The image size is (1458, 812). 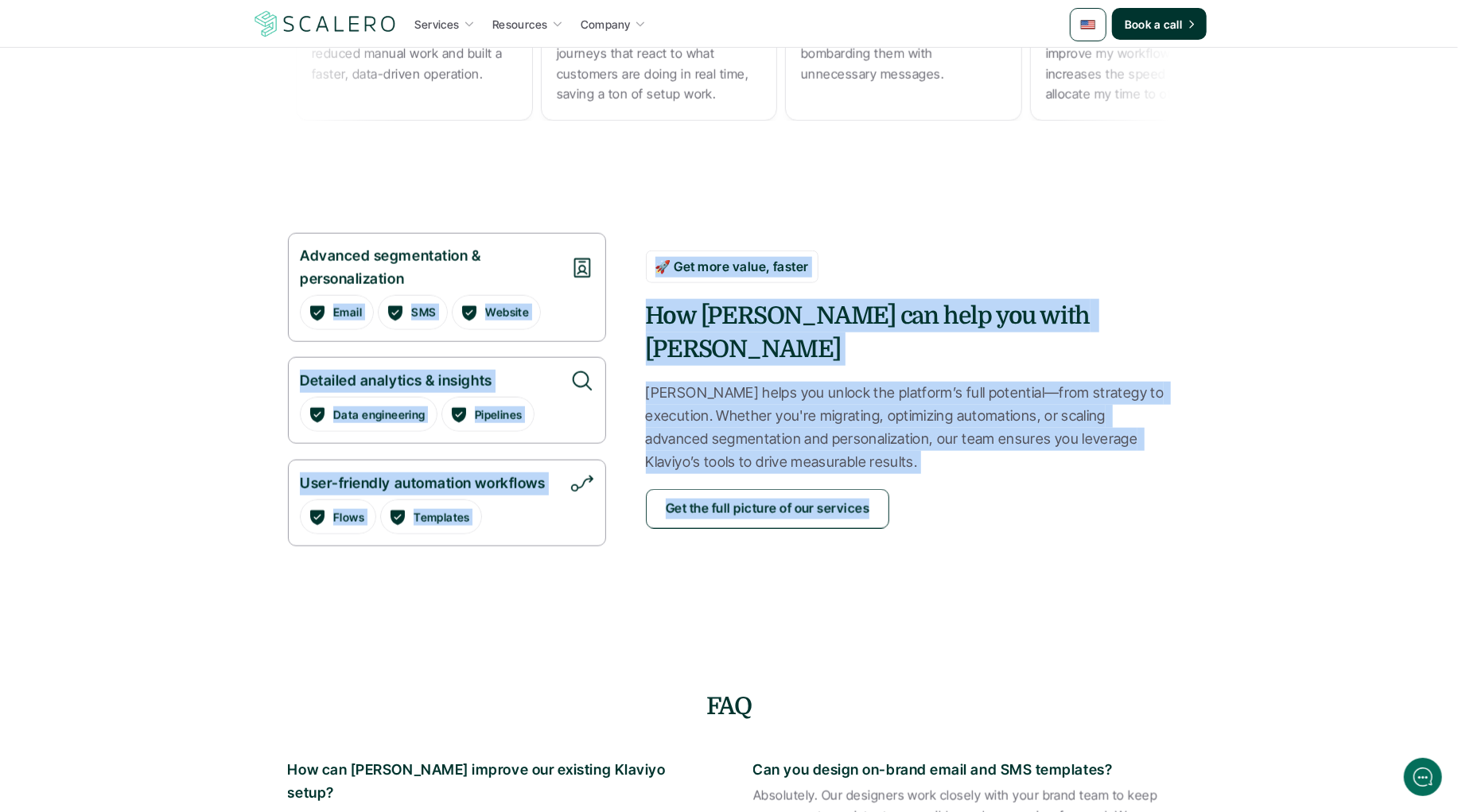 What do you see at coordinates (438, 24) in the screenshot?
I see `p: Services` at bounding box center [438, 24].